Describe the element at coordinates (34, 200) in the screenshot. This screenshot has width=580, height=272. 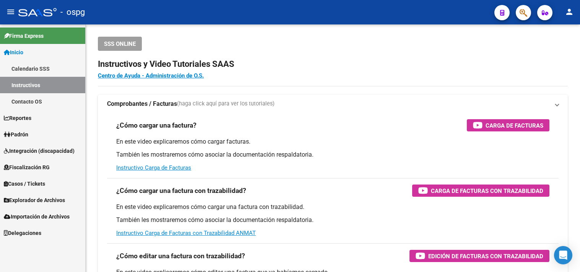
I see `span: Explorador de Archivos` at that location.